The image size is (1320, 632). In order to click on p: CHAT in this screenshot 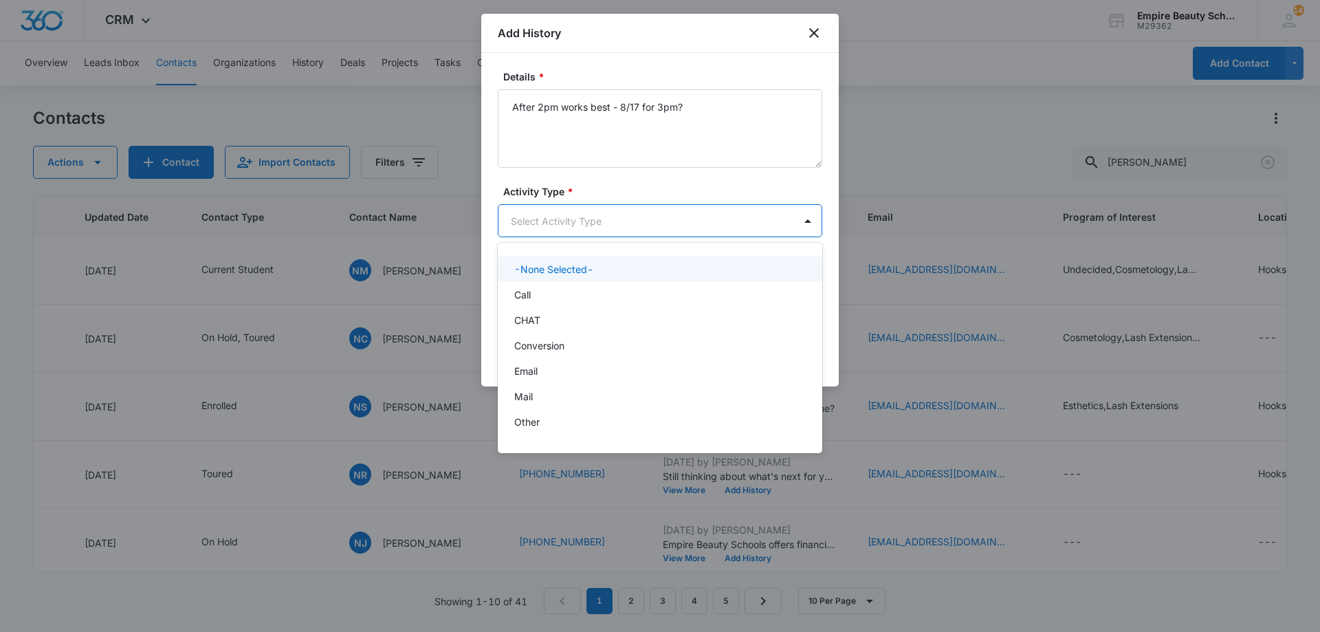, I will do `click(527, 320)`.